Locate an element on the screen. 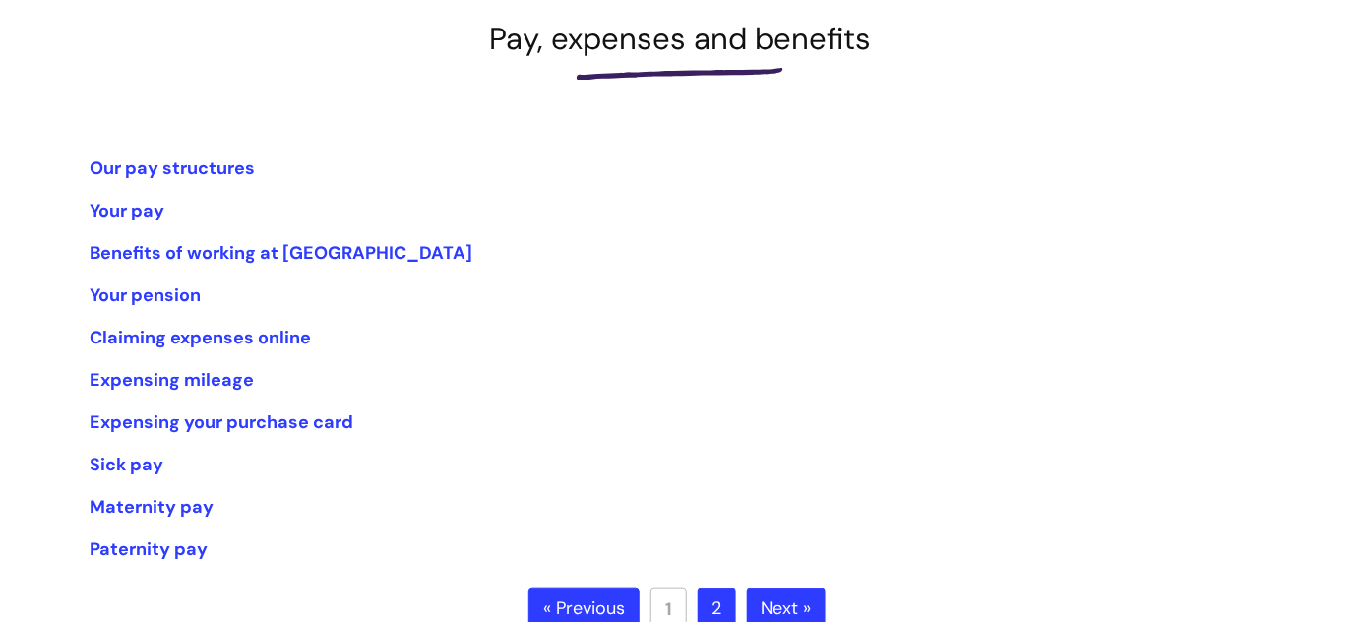  a: Paternity pay is located at coordinates (149, 549).